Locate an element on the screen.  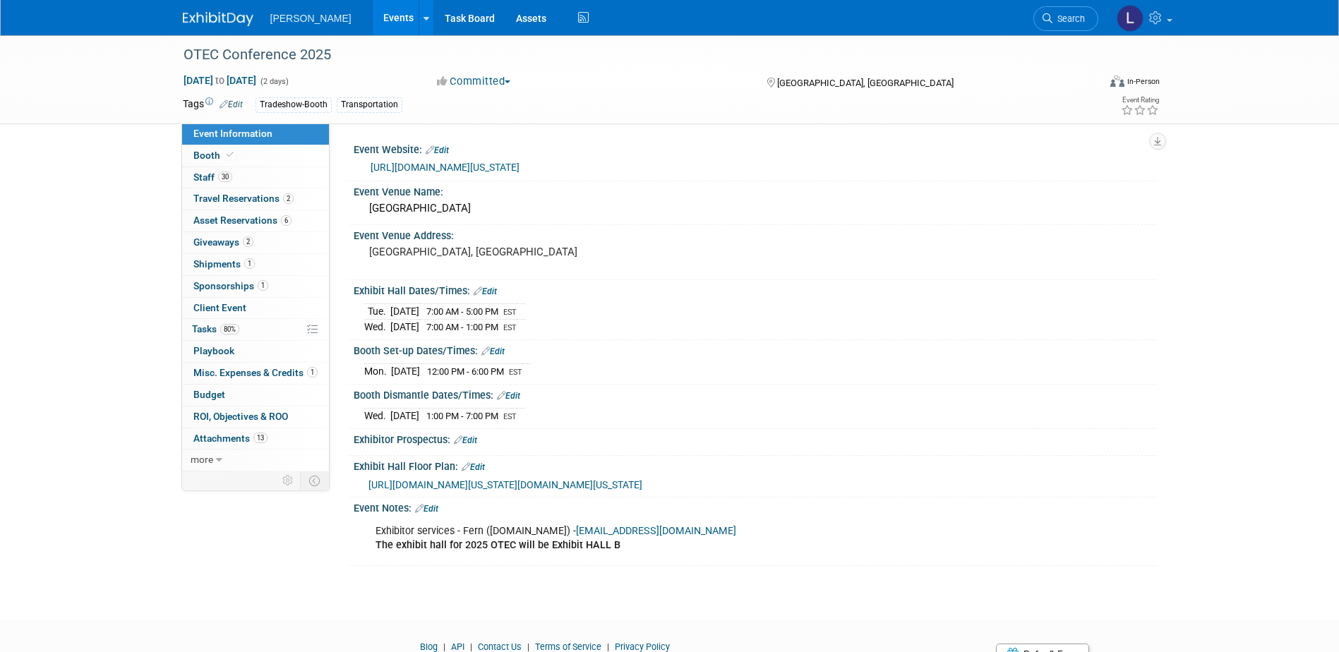
div: Event Website: is located at coordinates (755, 148).